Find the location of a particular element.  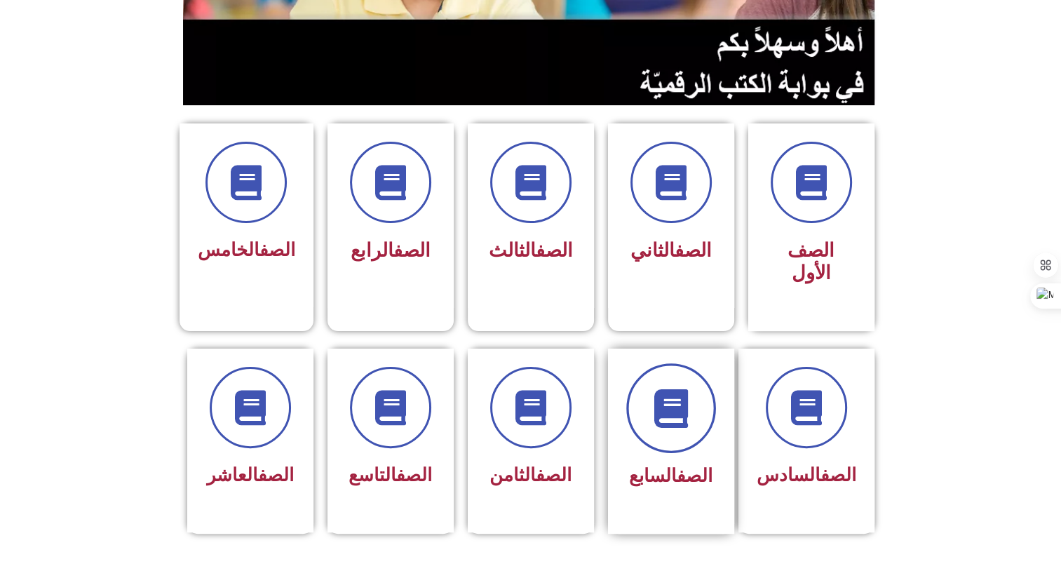

span: الثاني is located at coordinates (671, 250).